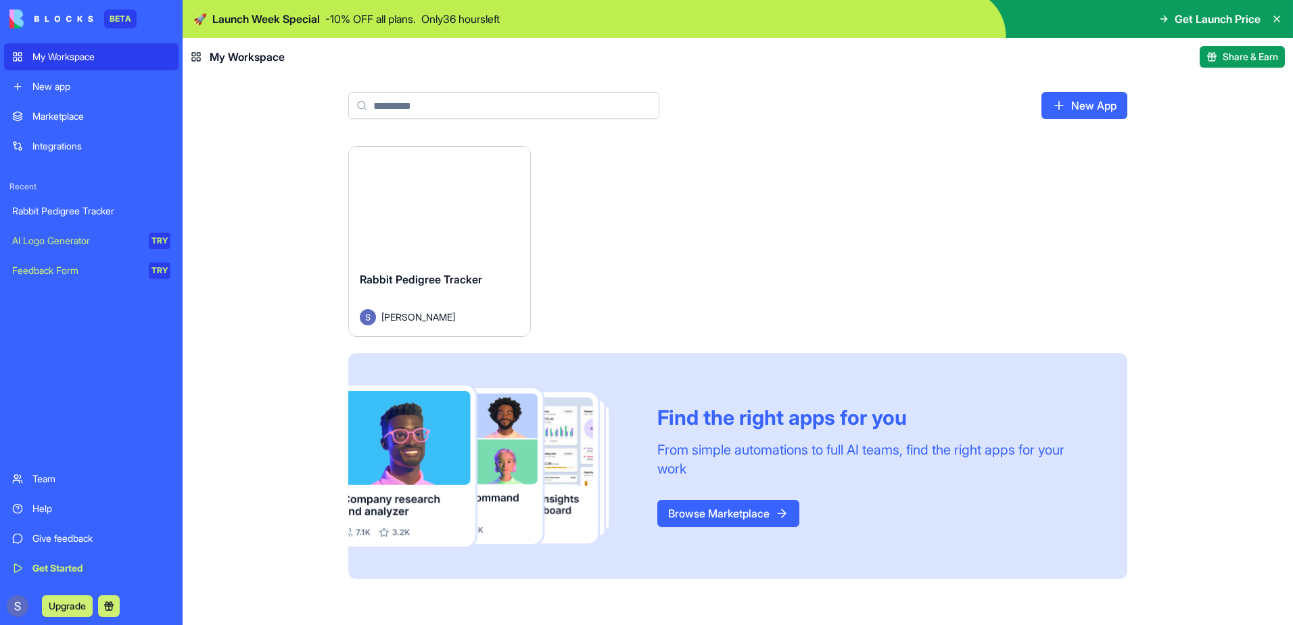 This screenshot has width=1293, height=625. What do you see at coordinates (91, 146) in the screenshot?
I see `a: Integrations` at bounding box center [91, 146].